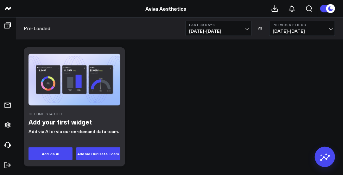  I want to click on a: Log Out, so click(8, 165).